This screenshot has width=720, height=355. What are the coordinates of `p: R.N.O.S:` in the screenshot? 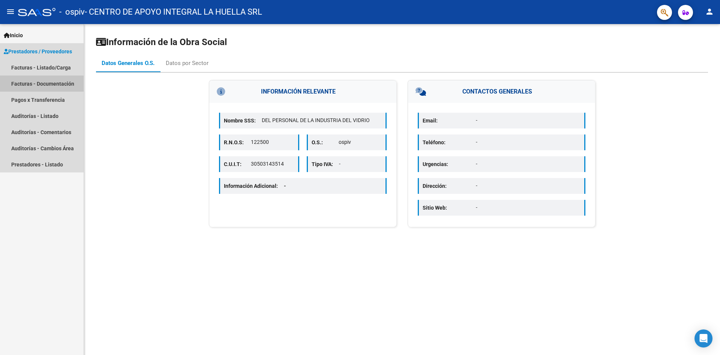 It's located at (238, 142).